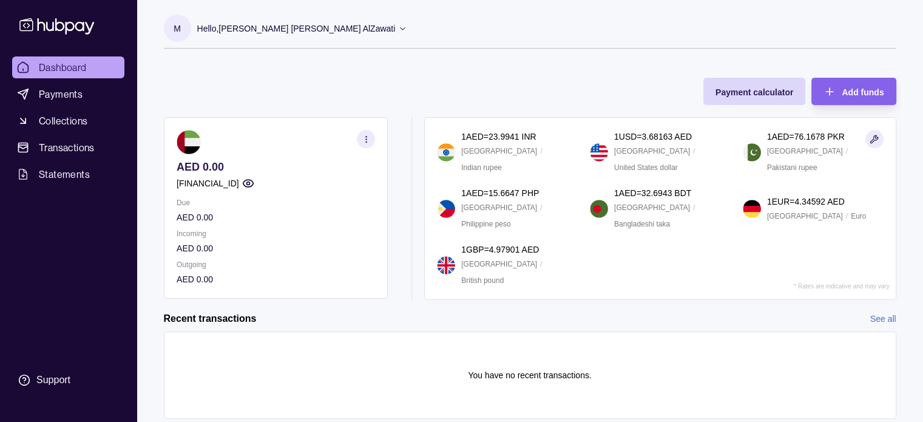 The width and height of the screenshot is (923, 422). What do you see at coordinates (482, 280) in the screenshot?
I see `p: British pound` at bounding box center [482, 280].